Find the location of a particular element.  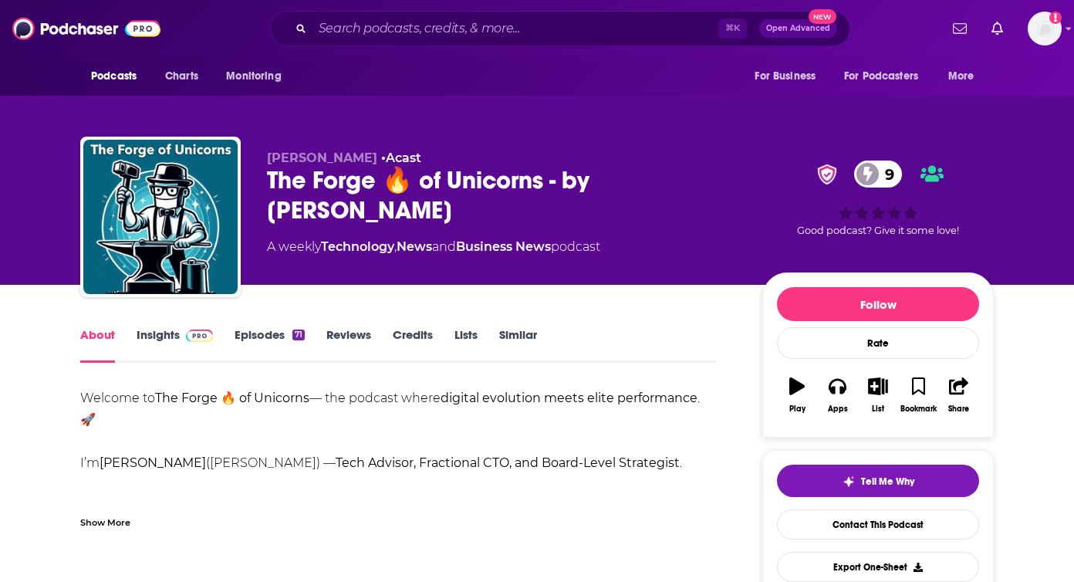

button: List is located at coordinates (878, 395).